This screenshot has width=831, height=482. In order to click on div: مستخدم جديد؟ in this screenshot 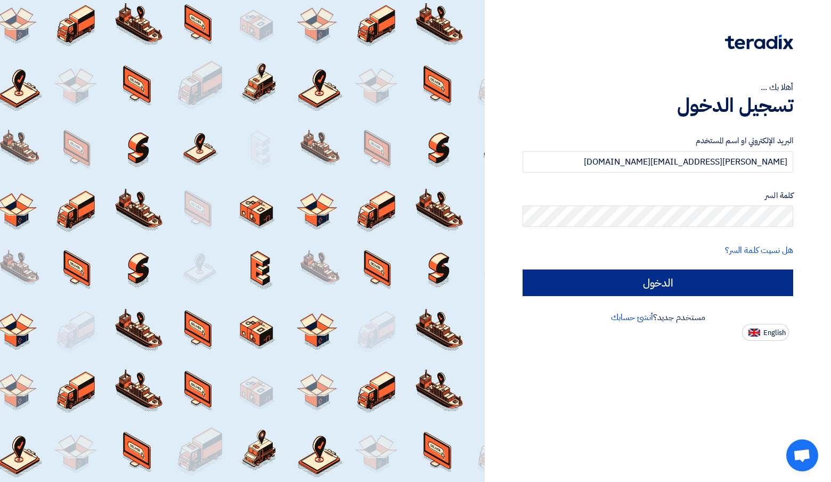, I will do `click(658, 318)`.